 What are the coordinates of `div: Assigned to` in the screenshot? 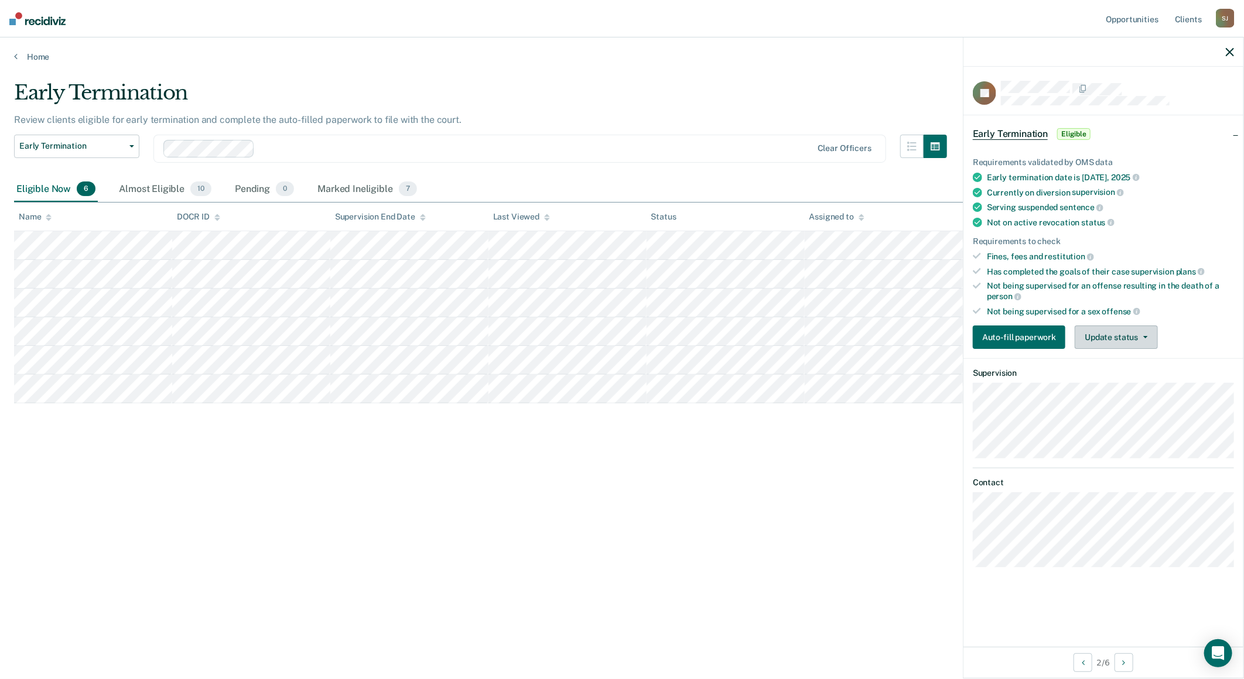 It's located at (837, 217).